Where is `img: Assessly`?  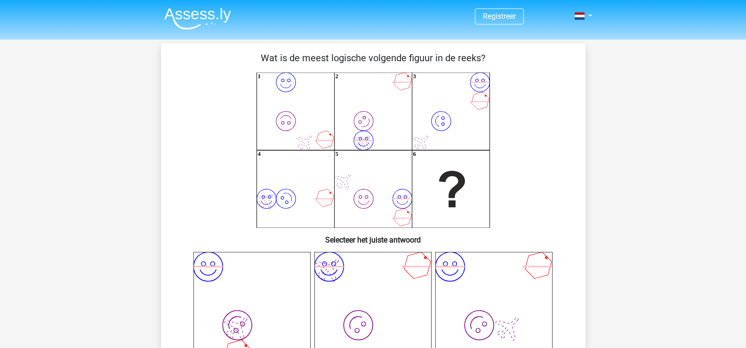
img: Assessly is located at coordinates (198, 18).